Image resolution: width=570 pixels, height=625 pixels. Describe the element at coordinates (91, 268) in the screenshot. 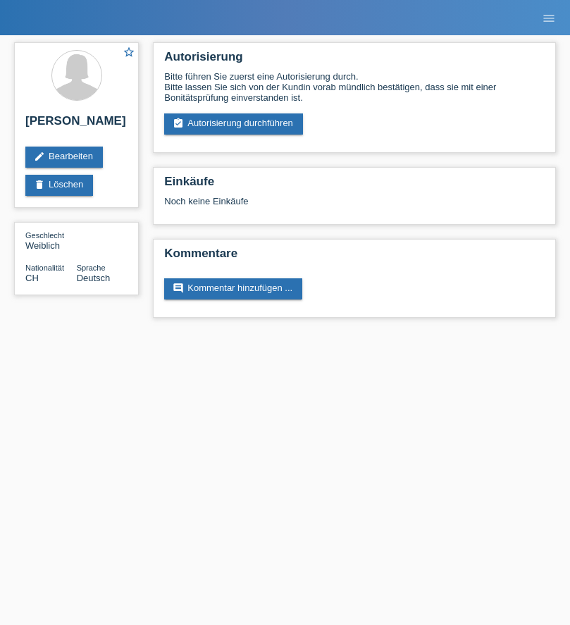

I see `span: Sprache` at that location.